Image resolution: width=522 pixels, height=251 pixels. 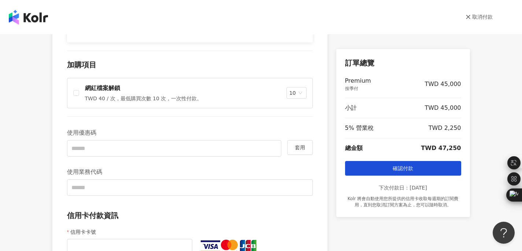 What do you see at coordinates (403, 169) in the screenshot?
I see `span: 確認付款` at bounding box center [403, 169].